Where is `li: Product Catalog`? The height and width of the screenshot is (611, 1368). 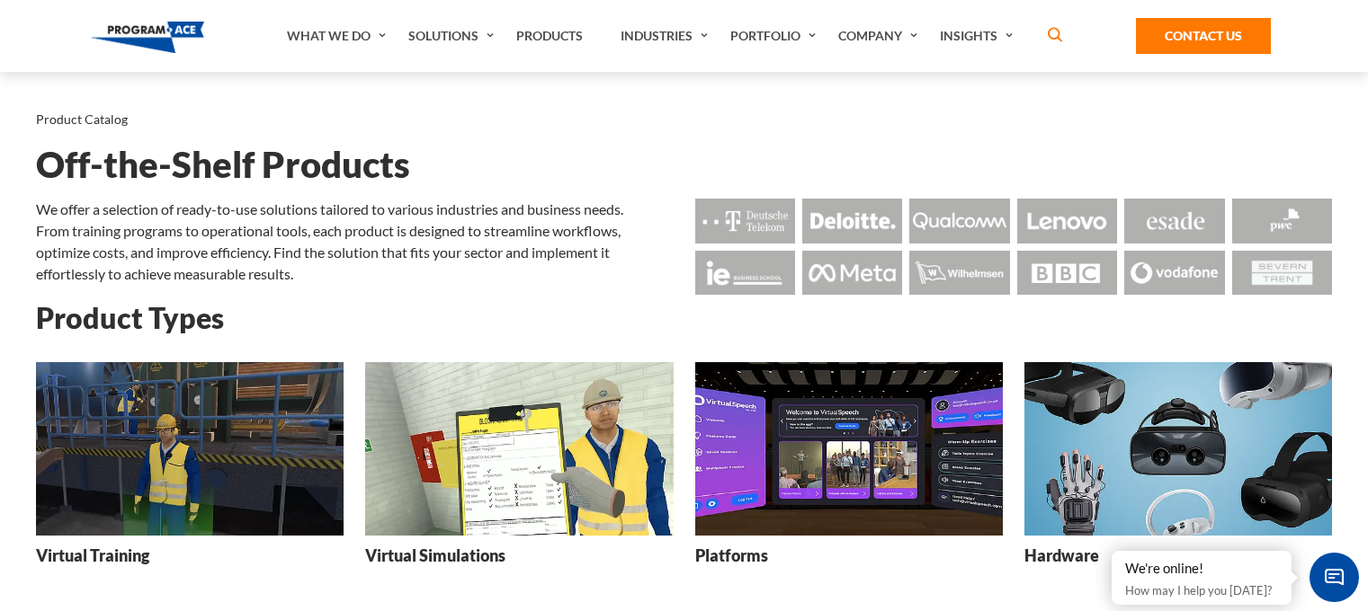
li: Product Catalog is located at coordinates (82, 120).